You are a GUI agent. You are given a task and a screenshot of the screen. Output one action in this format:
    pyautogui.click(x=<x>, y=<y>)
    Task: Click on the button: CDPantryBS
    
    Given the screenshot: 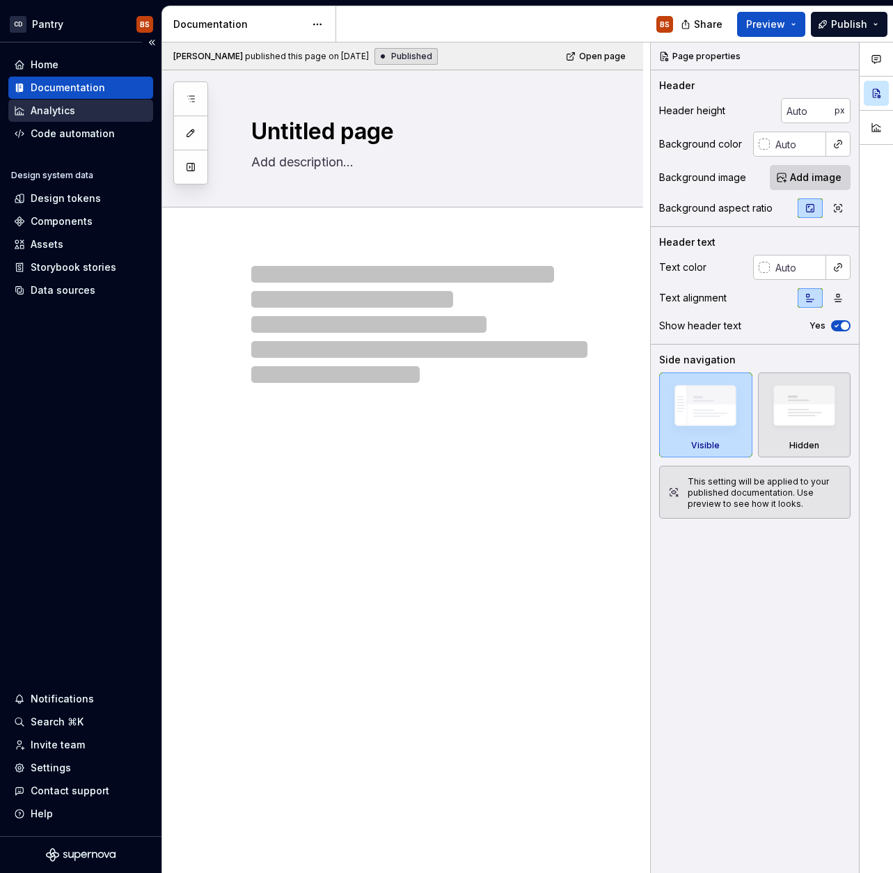 What is the action you would take?
    pyautogui.click(x=81, y=24)
    